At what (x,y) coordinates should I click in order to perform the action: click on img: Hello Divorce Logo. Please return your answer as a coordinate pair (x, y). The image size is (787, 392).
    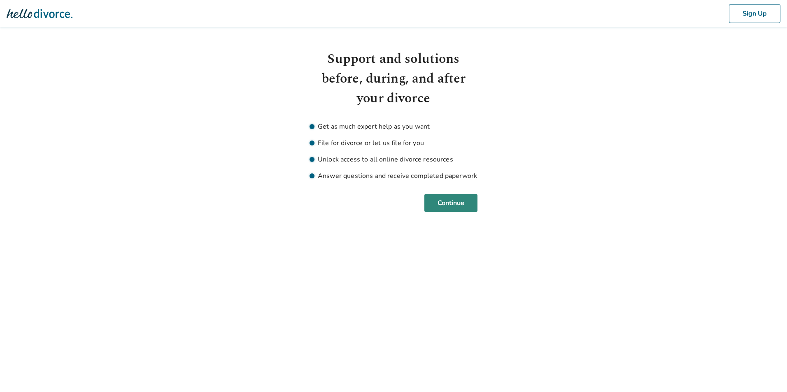
    Looking at the image, I should click on (39, 14).